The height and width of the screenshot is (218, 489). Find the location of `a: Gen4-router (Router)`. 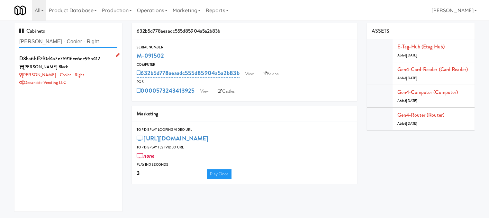

a: Gen4-router (Router) is located at coordinates (421, 115).